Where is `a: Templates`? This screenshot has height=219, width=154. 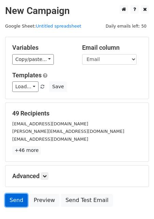
a: Templates is located at coordinates (27, 75).